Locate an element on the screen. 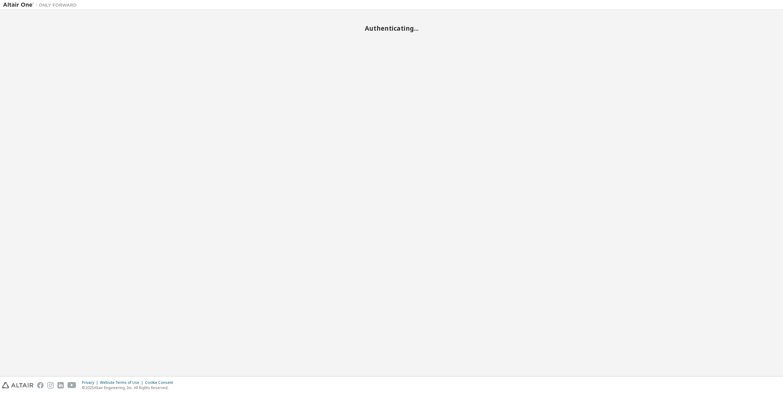 This screenshot has width=783, height=394. img: Altair One is located at coordinates (41, 5).